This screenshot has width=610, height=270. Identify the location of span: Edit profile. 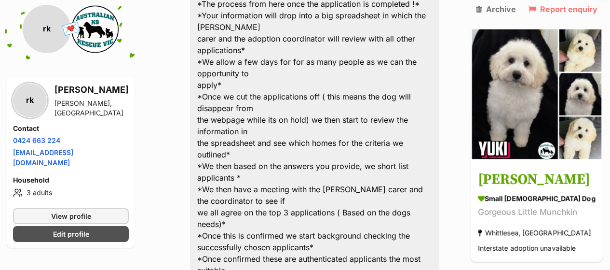
(71, 233).